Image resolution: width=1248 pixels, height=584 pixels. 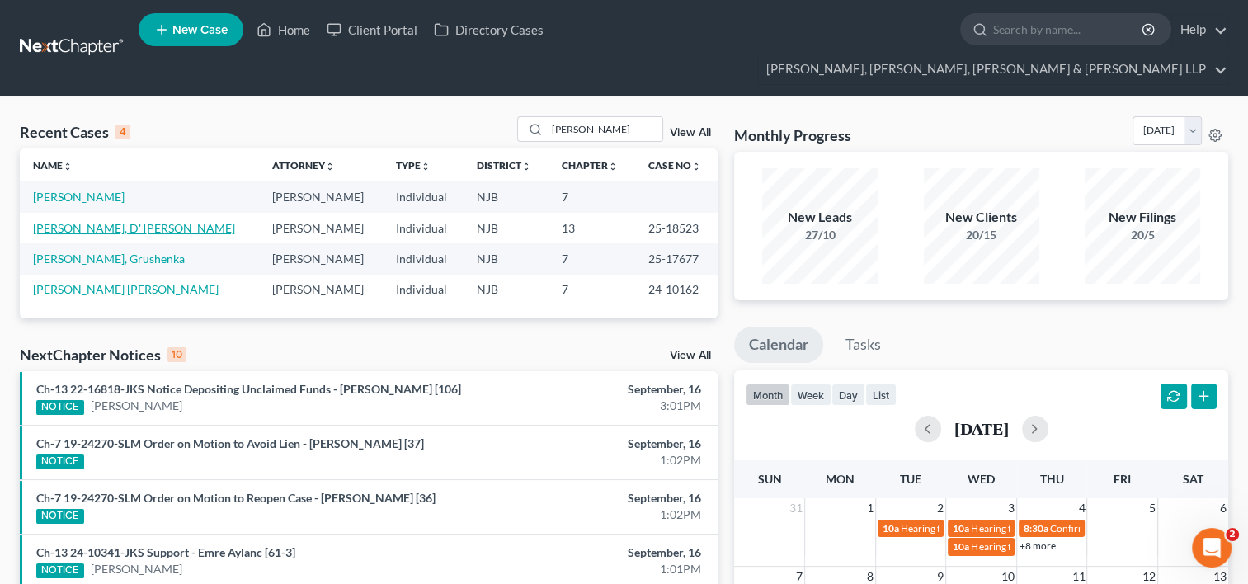 I want to click on a: Ch-13 24-10341-JKS Support - Emre Aylanc [61-3], so click(x=166, y=552).